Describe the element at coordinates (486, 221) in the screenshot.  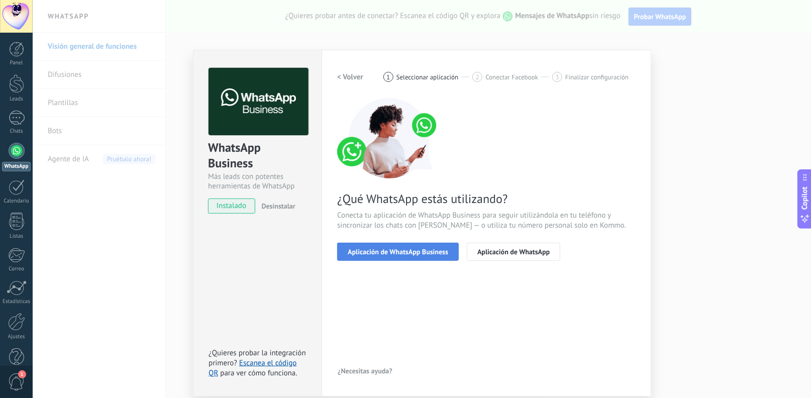
I see `span: Conecta tu aplicación de WhatsApp Business para seguir utilizándola en tu teléfono y sincronizar ...` at that location.